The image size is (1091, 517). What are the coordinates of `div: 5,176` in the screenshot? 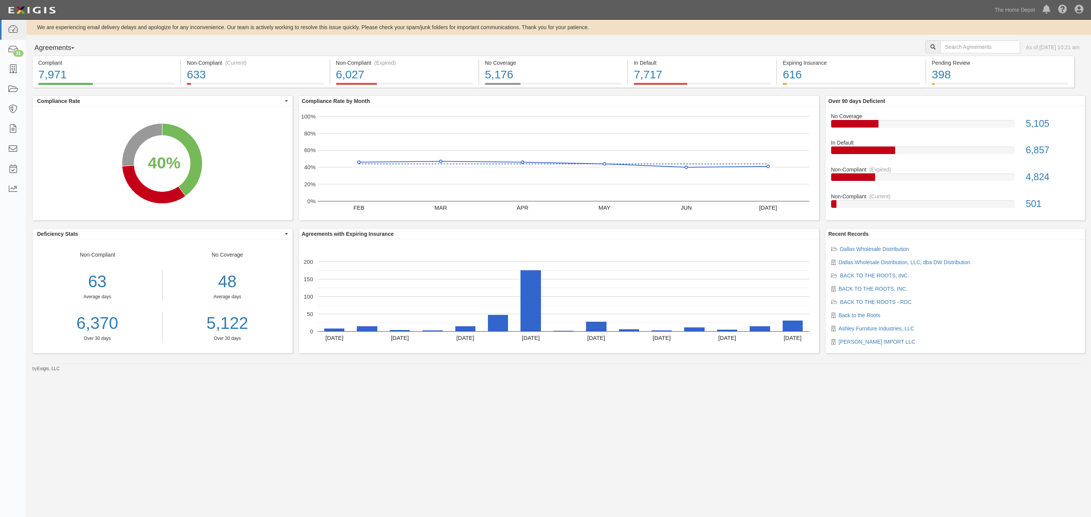 It's located at (553, 75).